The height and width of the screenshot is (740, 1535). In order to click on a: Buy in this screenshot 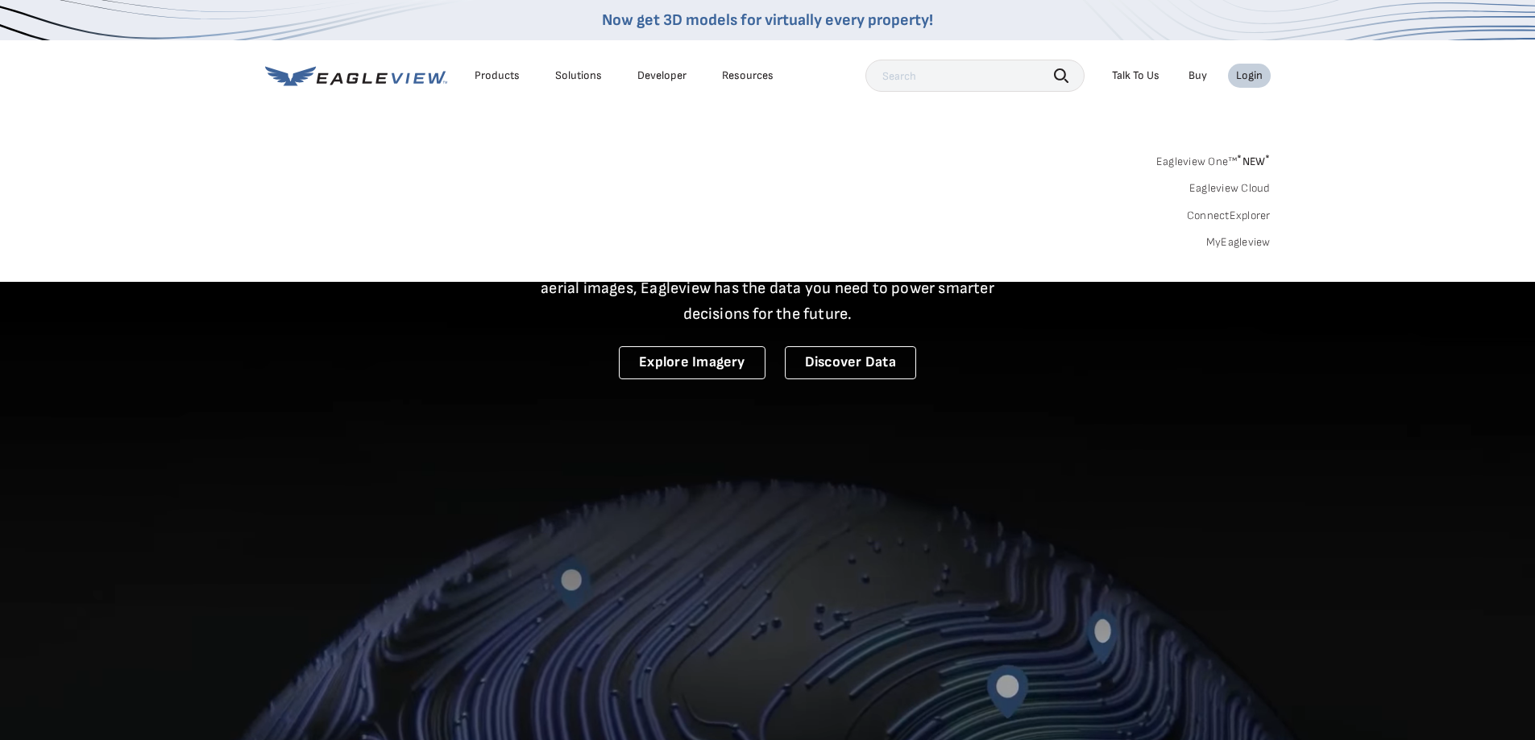, I will do `click(1197, 76)`.